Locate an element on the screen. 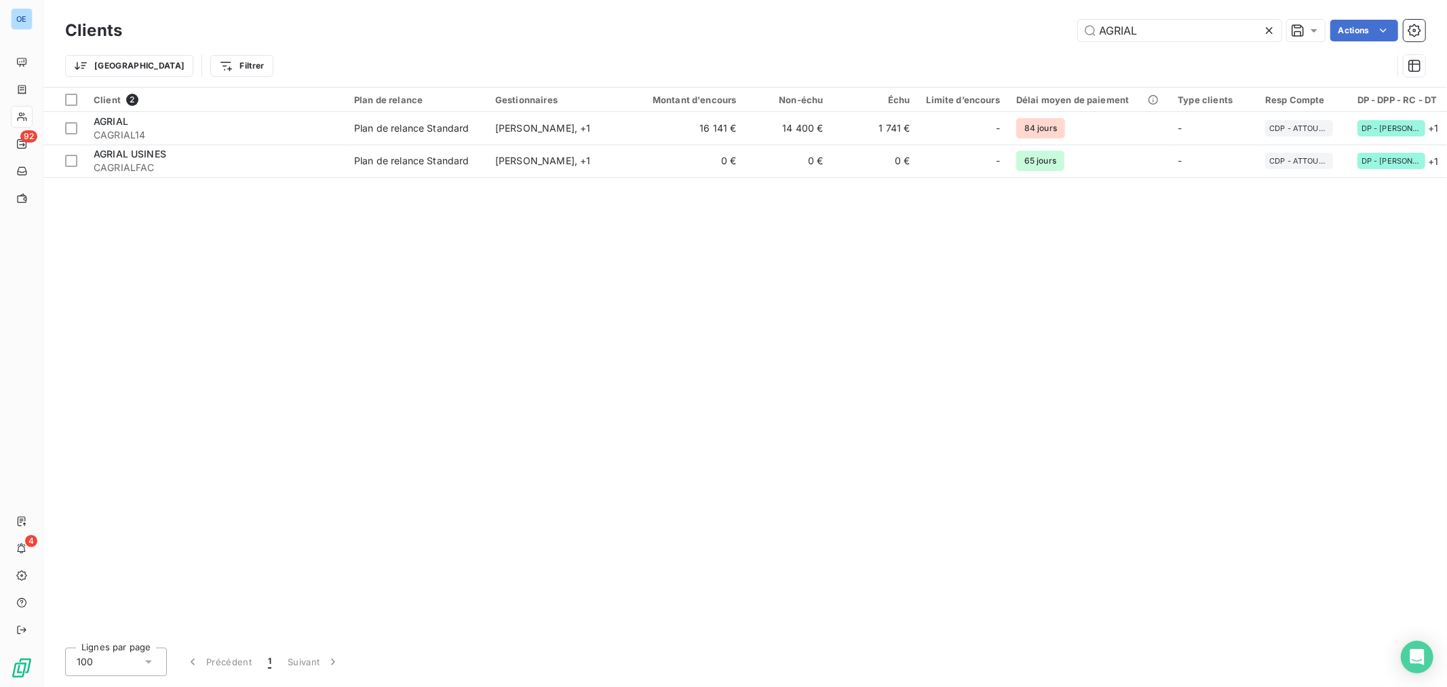 This screenshot has width=1447, height=687. span: CAGRIALFAC is located at coordinates (216, 168).